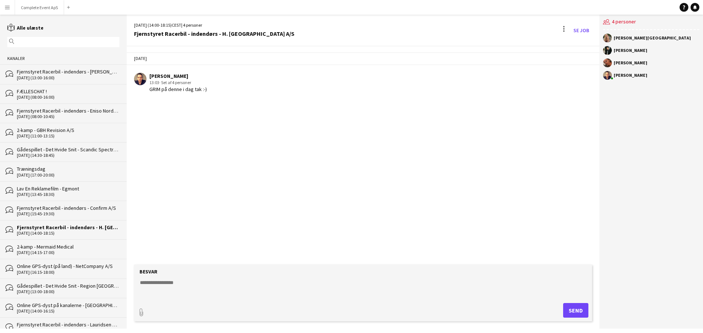 Image resolution: width=703 pixels, height=333 pixels. Describe the element at coordinates (178, 89) in the screenshot. I see `div: GRIM på denne i dag tak :-)` at that location.